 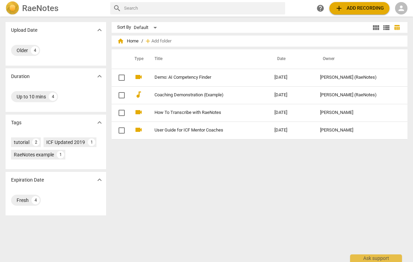 I want to click on button: Upload, so click(x=359, y=8).